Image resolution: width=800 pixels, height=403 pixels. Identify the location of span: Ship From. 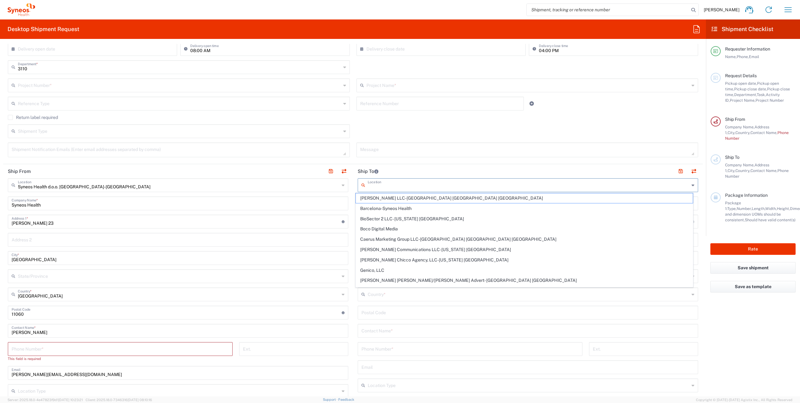
(735, 119).